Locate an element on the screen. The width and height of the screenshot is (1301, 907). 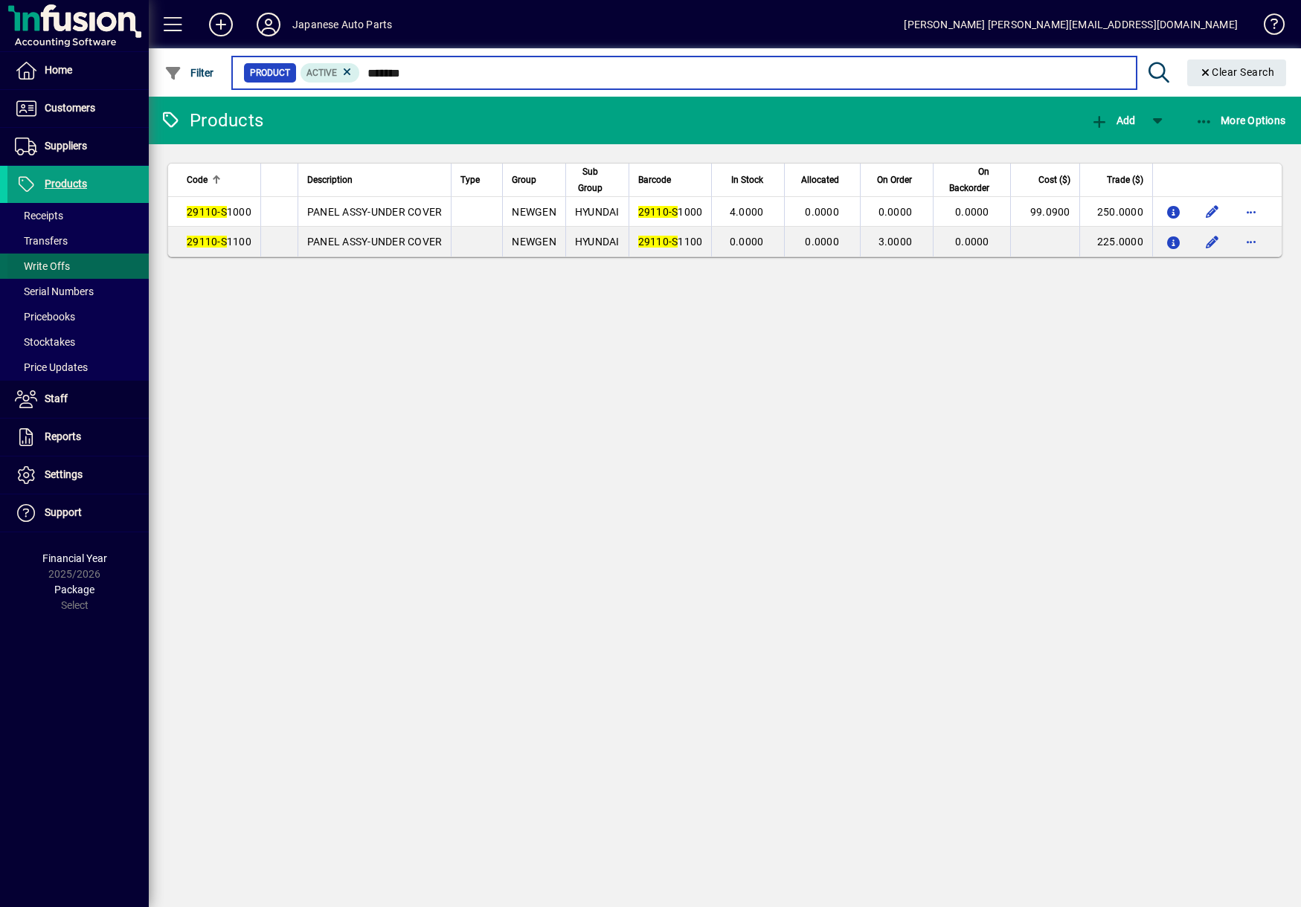
a: Reports is located at coordinates (78, 437).